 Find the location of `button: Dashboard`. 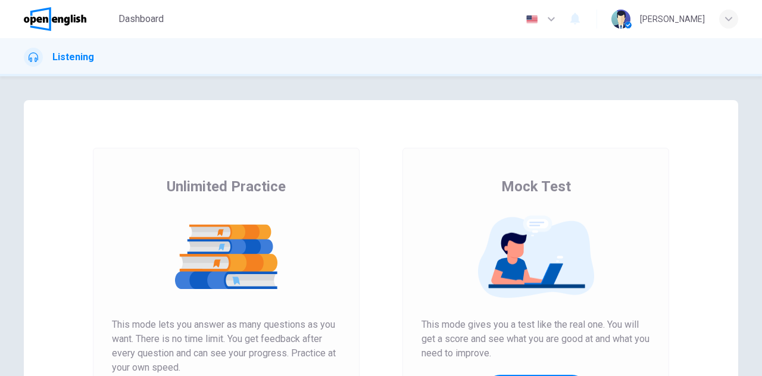

button: Dashboard is located at coordinates (141, 19).